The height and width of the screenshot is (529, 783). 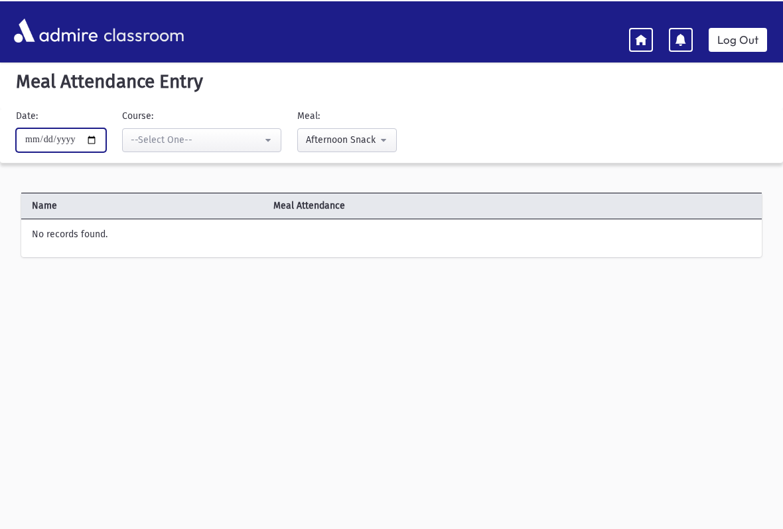 I want to click on h5: Meal Attendance Entry, so click(x=392, y=80).